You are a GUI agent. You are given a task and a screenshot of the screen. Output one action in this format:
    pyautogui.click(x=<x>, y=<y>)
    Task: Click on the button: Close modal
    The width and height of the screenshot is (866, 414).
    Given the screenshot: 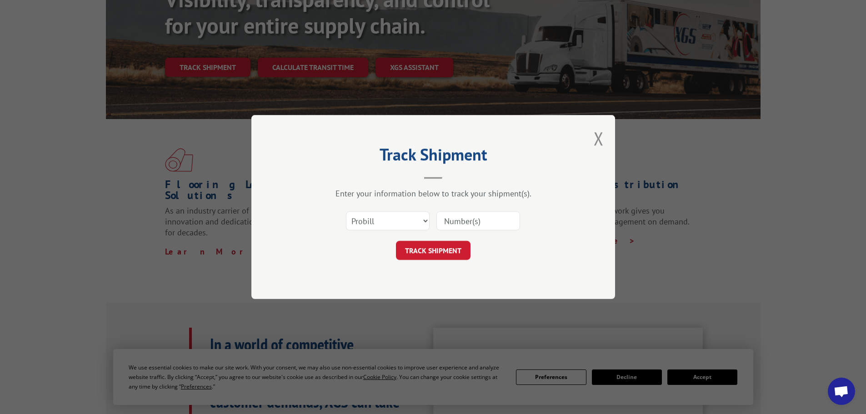 What is the action you would take?
    pyautogui.click(x=599, y=138)
    